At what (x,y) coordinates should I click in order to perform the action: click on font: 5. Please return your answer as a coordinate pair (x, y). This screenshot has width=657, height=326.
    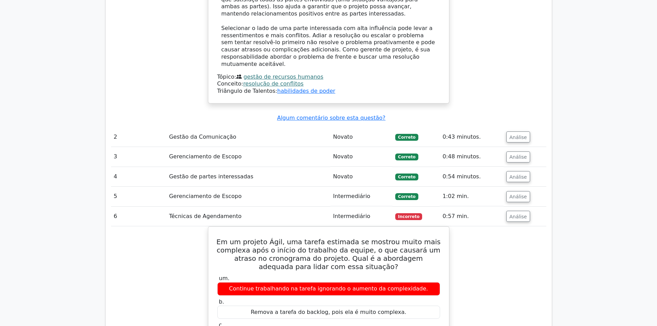
    Looking at the image, I should click on (116, 196).